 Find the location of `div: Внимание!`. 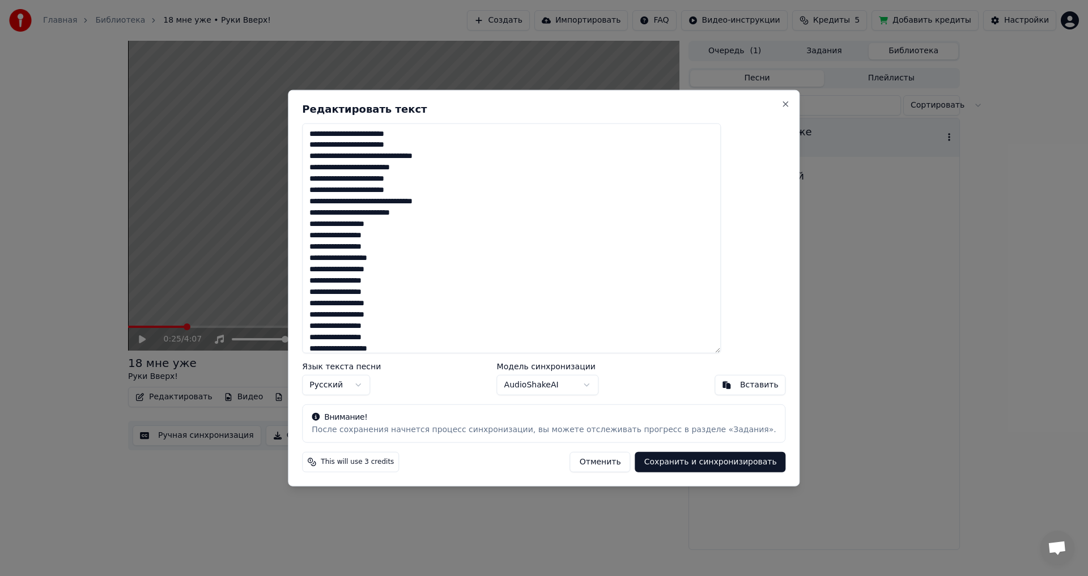

div: Внимание! is located at coordinates (543, 418).